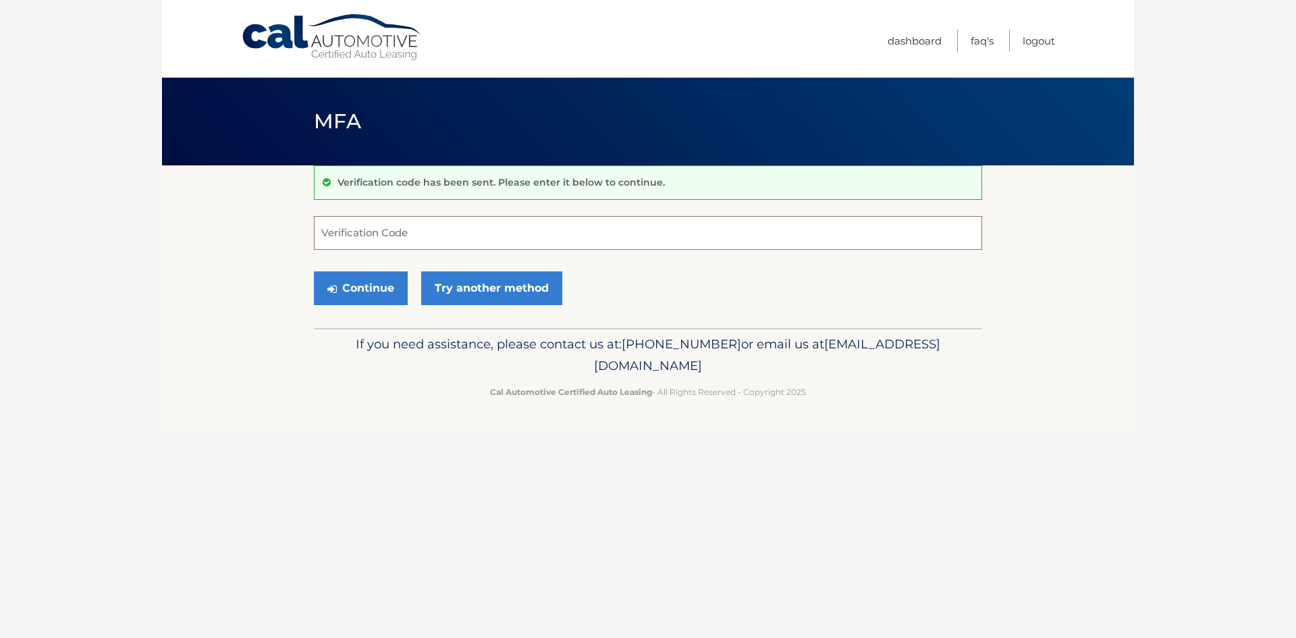 This screenshot has width=1296, height=638. I want to click on p: Verification code has been sent. Please enter it below to continue., so click(501, 182).